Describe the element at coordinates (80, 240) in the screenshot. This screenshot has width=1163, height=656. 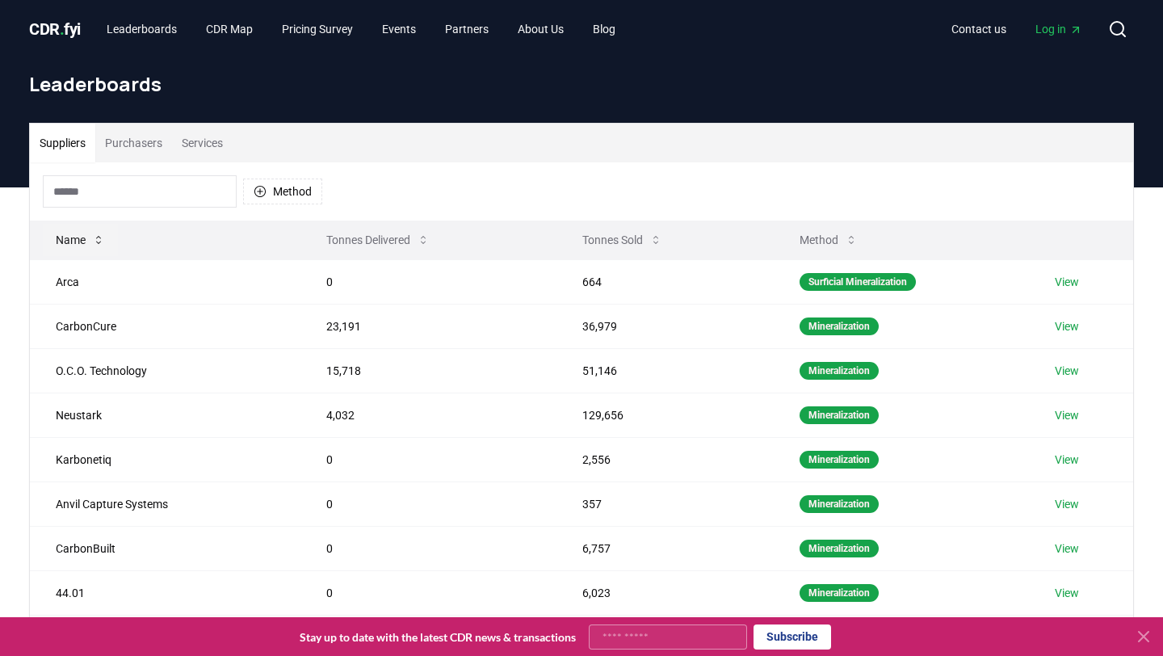
I see `button: Name` at that location.